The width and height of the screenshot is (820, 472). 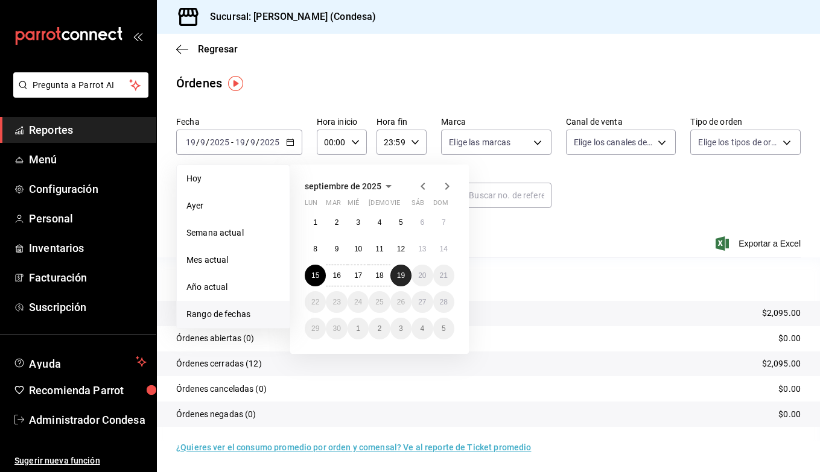 What do you see at coordinates (422, 329) in the screenshot?
I see `button: 4 de octubre de 2025` at bounding box center [422, 329].